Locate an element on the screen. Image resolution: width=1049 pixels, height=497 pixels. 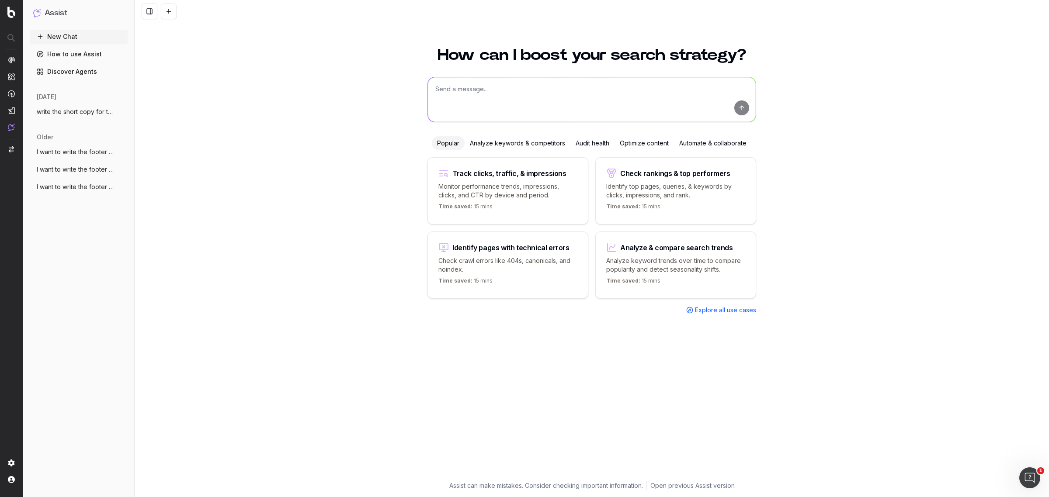
a: Discover Agents is located at coordinates (79, 72).